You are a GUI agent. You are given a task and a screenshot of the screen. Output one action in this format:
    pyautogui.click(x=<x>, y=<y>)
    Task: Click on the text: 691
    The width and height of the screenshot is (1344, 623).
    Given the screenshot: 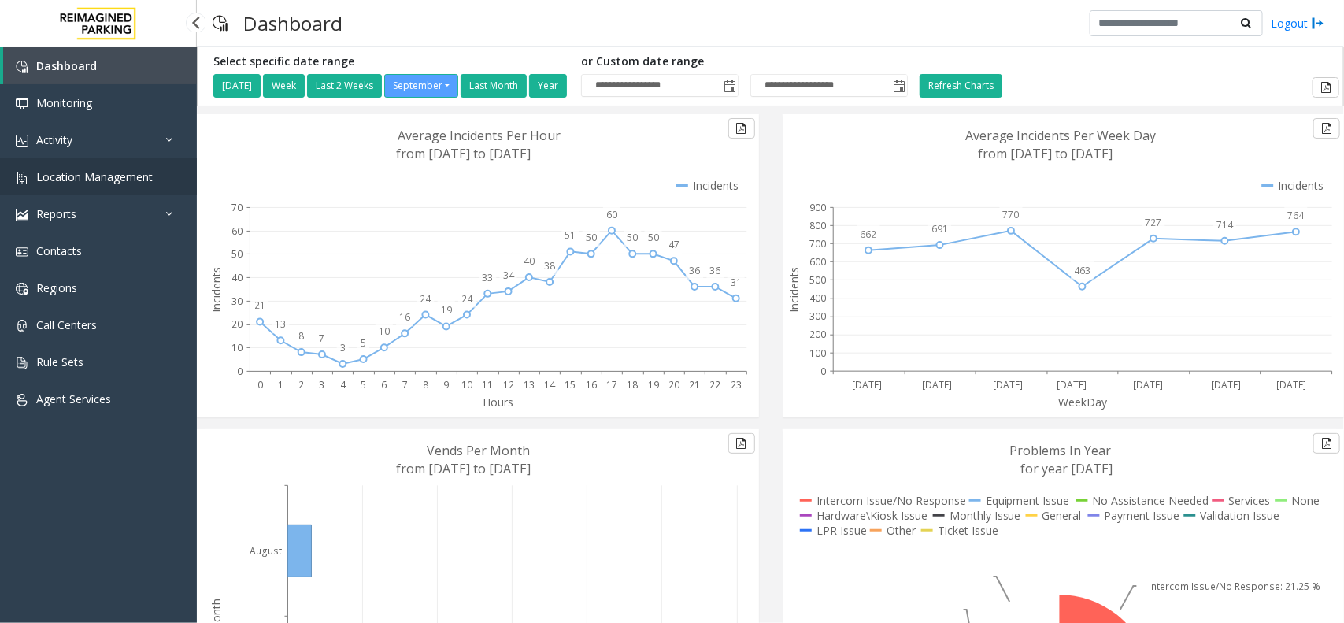 What is the action you would take?
    pyautogui.click(x=939, y=228)
    